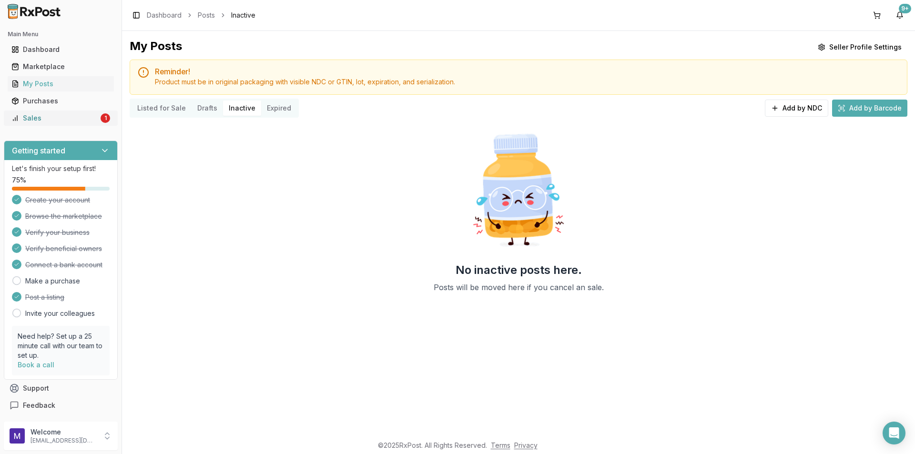  What do you see at coordinates (61, 118) in the screenshot?
I see `button: Sales1` at bounding box center [61, 118].